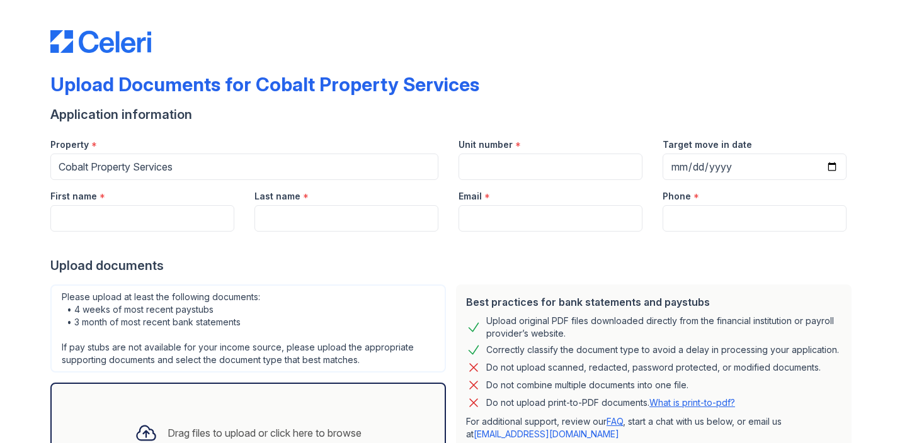 Image resolution: width=907 pixels, height=443 pixels. I want to click on a: FAQ, so click(614, 421).